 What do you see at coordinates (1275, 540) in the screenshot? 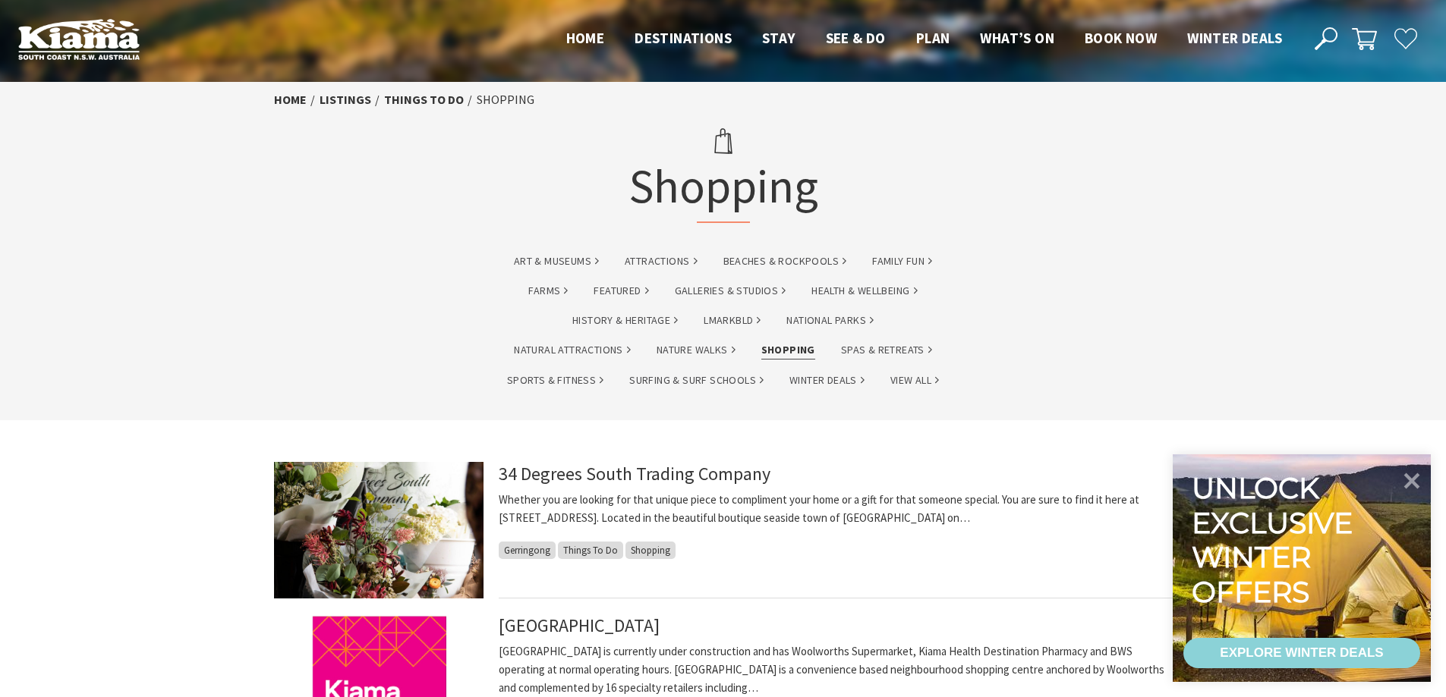
I see `div: Unlock exclusive winter offers` at bounding box center [1275, 540].